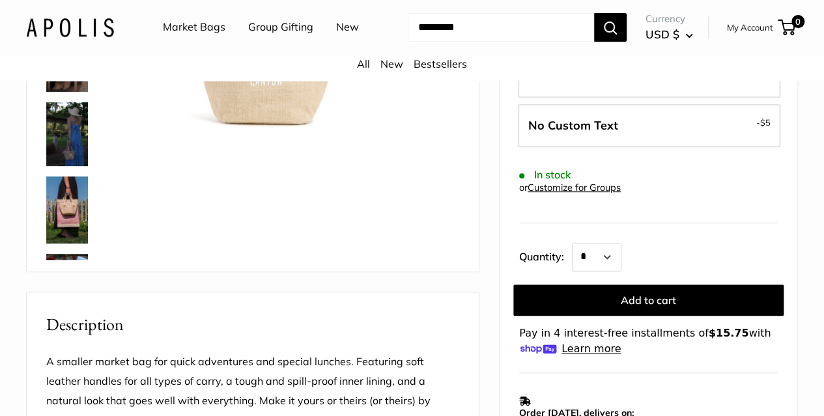  I want to click on span: In stock, so click(545, 175).